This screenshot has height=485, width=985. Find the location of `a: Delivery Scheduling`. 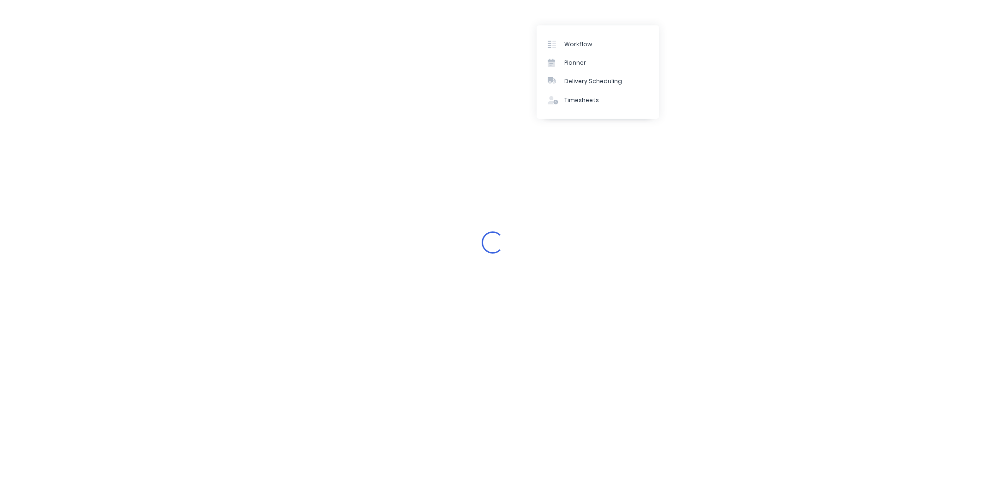

a: Delivery Scheduling is located at coordinates (598, 81).